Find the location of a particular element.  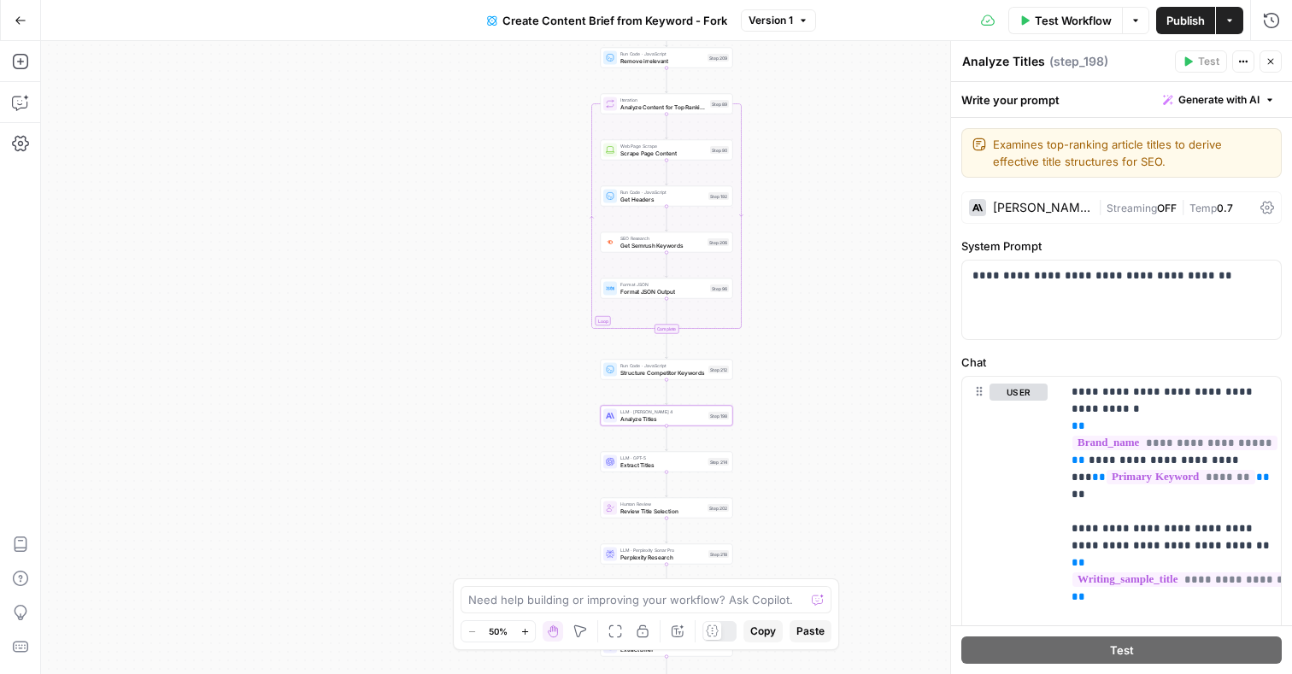

span: Human Review is located at coordinates (662, 504).